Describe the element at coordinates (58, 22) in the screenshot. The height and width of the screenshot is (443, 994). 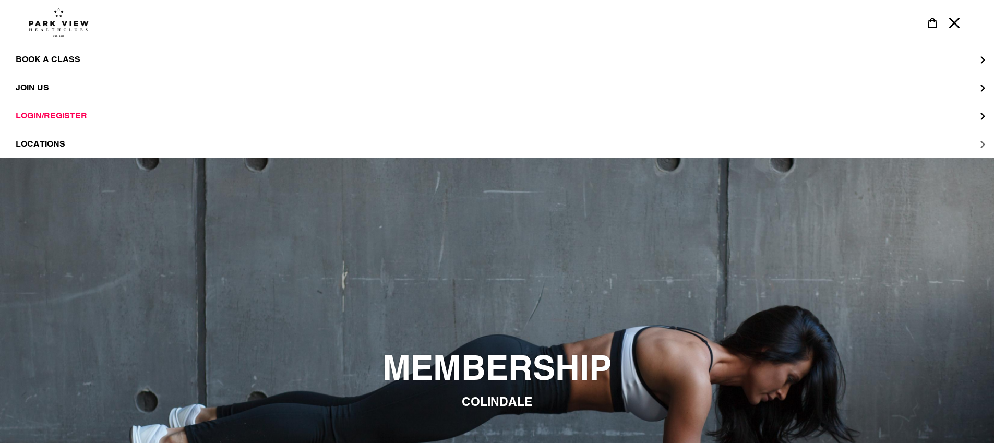
I see `img: Park view health clubs is a gym near you.` at that location.